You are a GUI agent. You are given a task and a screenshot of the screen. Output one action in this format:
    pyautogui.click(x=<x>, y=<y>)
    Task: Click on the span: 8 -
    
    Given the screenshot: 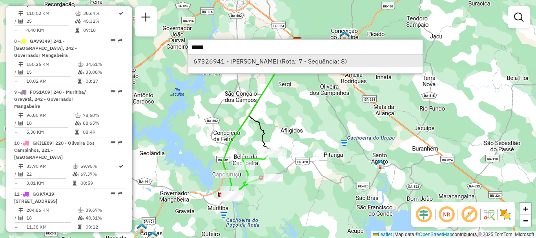 What is the action you would take?
    pyautogui.click(x=46, y=48)
    